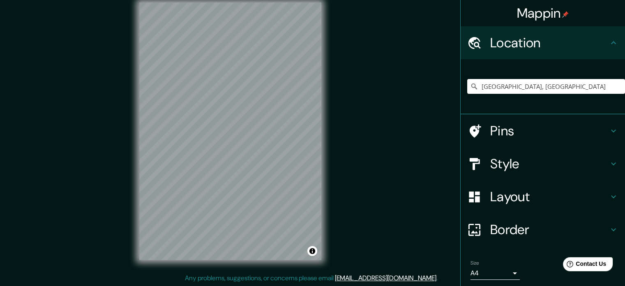 Image resolution: width=625 pixels, height=286 pixels. I want to click on p: Any problems, suggestions, or concerns please email ., so click(311, 278).